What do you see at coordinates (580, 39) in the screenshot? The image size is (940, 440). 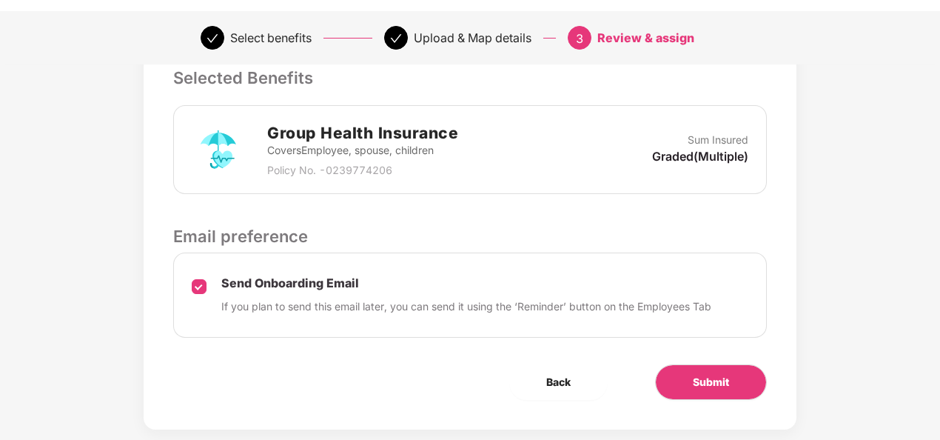 I see `span: 3` at bounding box center [580, 39].